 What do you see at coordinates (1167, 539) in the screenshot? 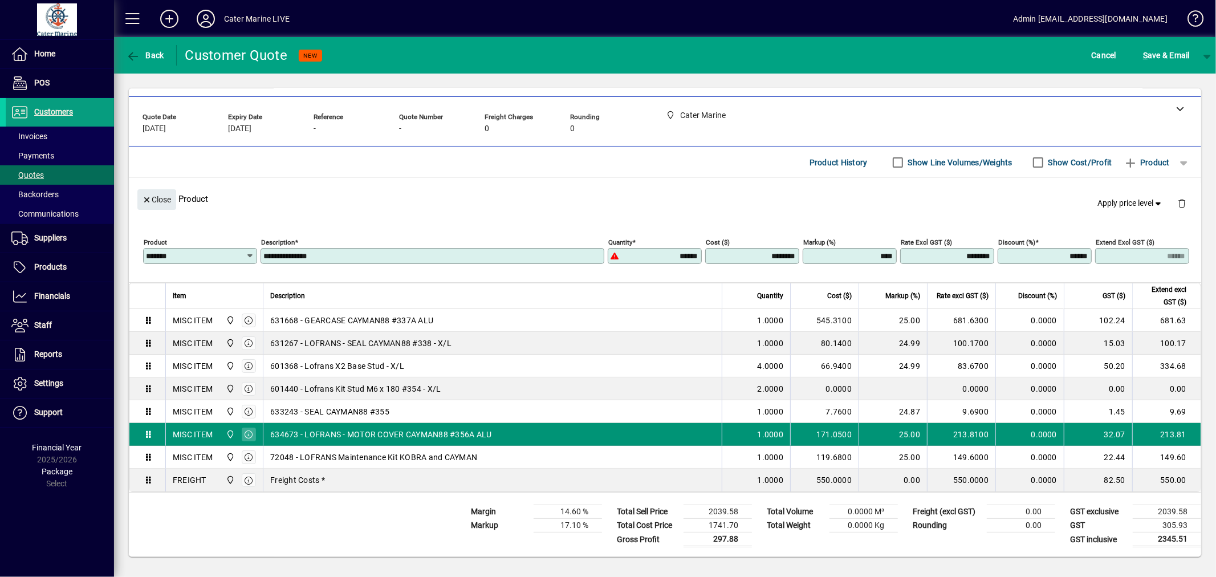
I see `td: 2345.51` at bounding box center [1167, 539].